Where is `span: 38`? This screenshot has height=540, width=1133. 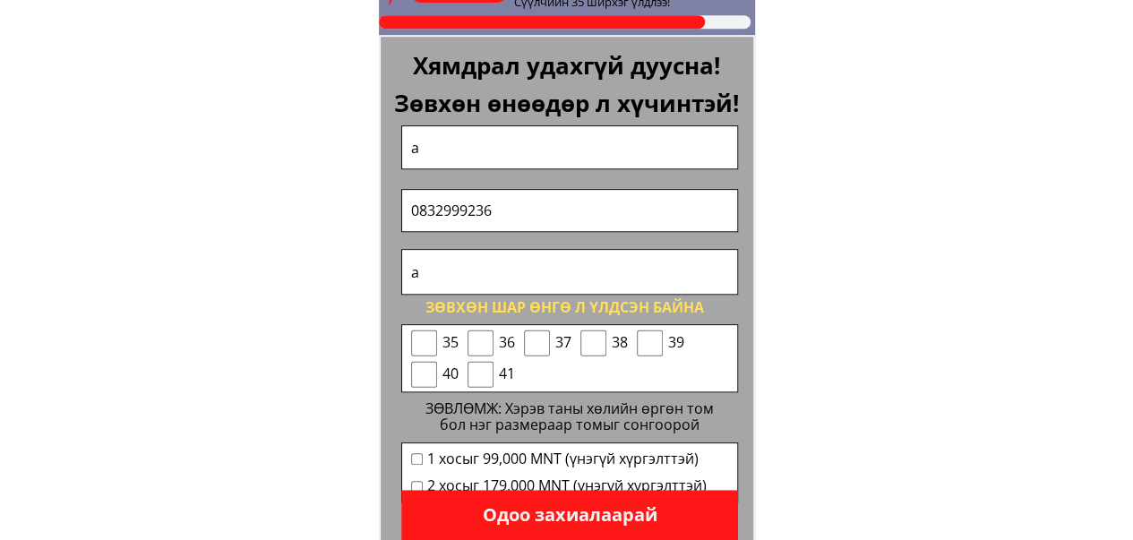 span: 38 is located at coordinates (619, 343).